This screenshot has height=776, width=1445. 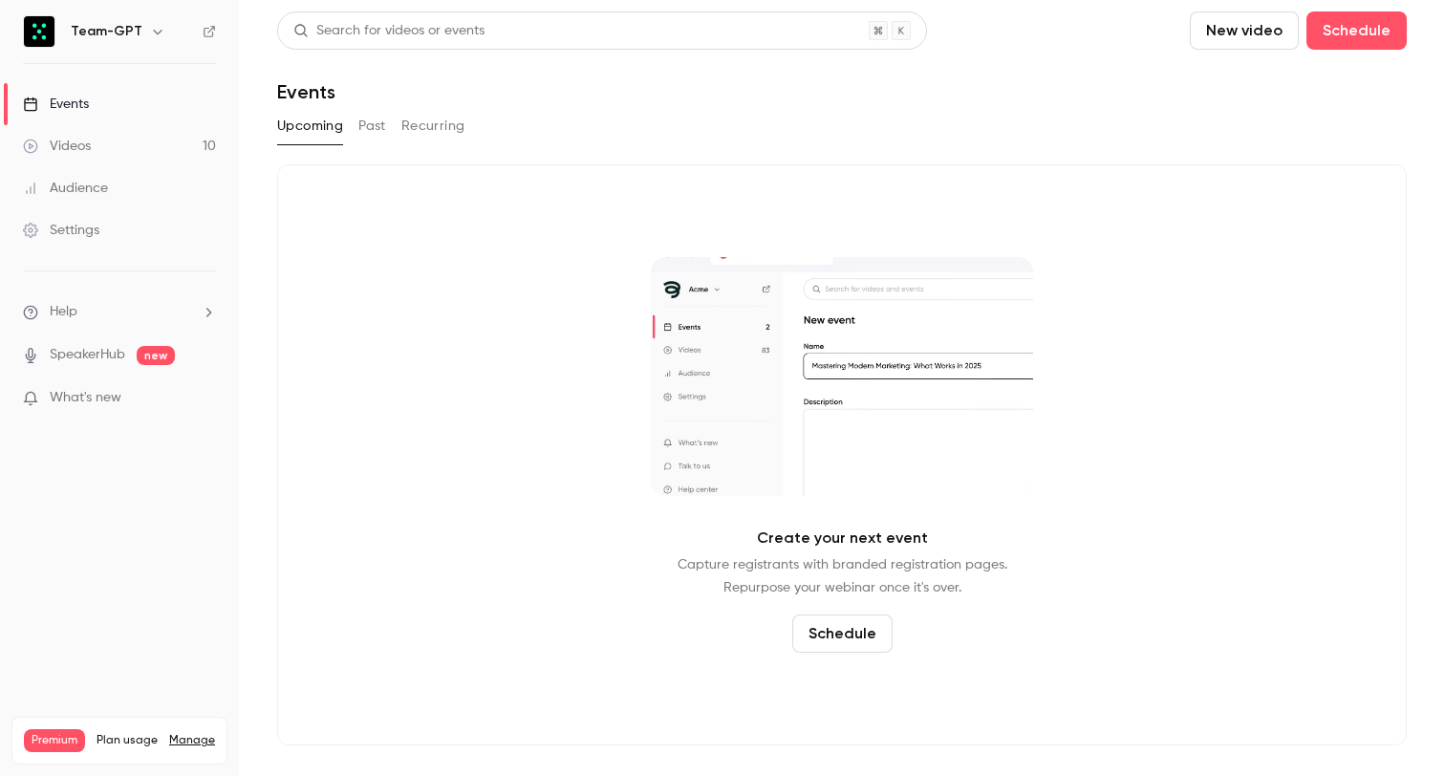 I want to click on button: Upcoming, so click(x=310, y=126).